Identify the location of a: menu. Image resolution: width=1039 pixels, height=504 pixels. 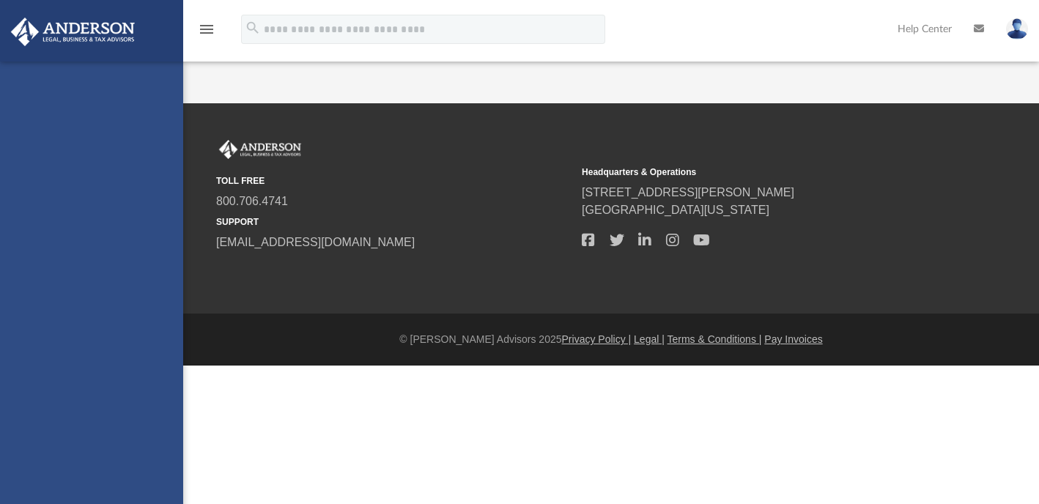
(207, 33).